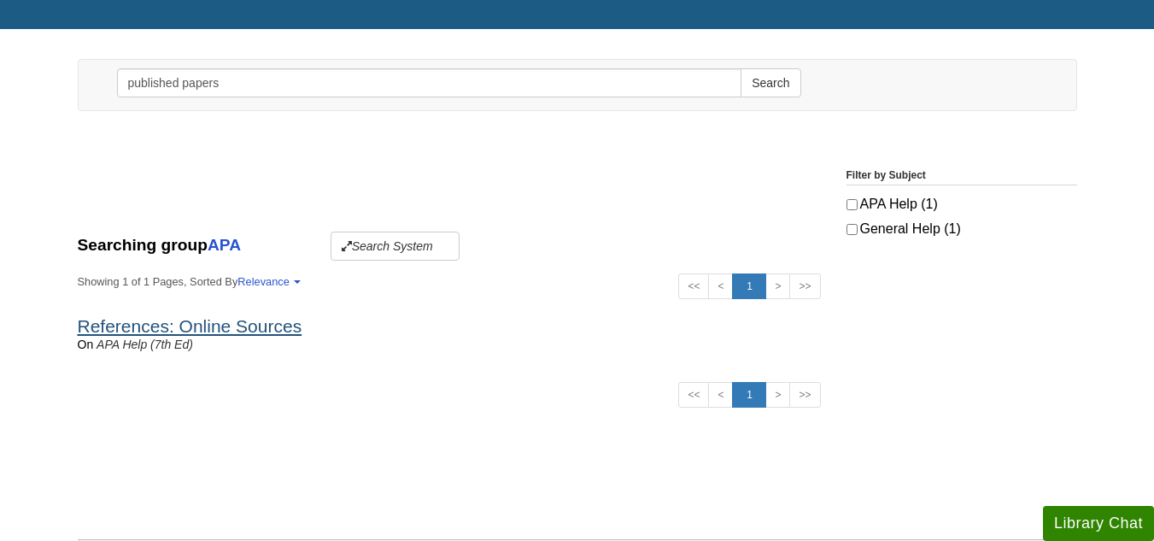  What do you see at coordinates (449, 281) in the screenshot?
I see `strong: Showing 1 of 1 Pages, Sorted By` at bounding box center [449, 281].